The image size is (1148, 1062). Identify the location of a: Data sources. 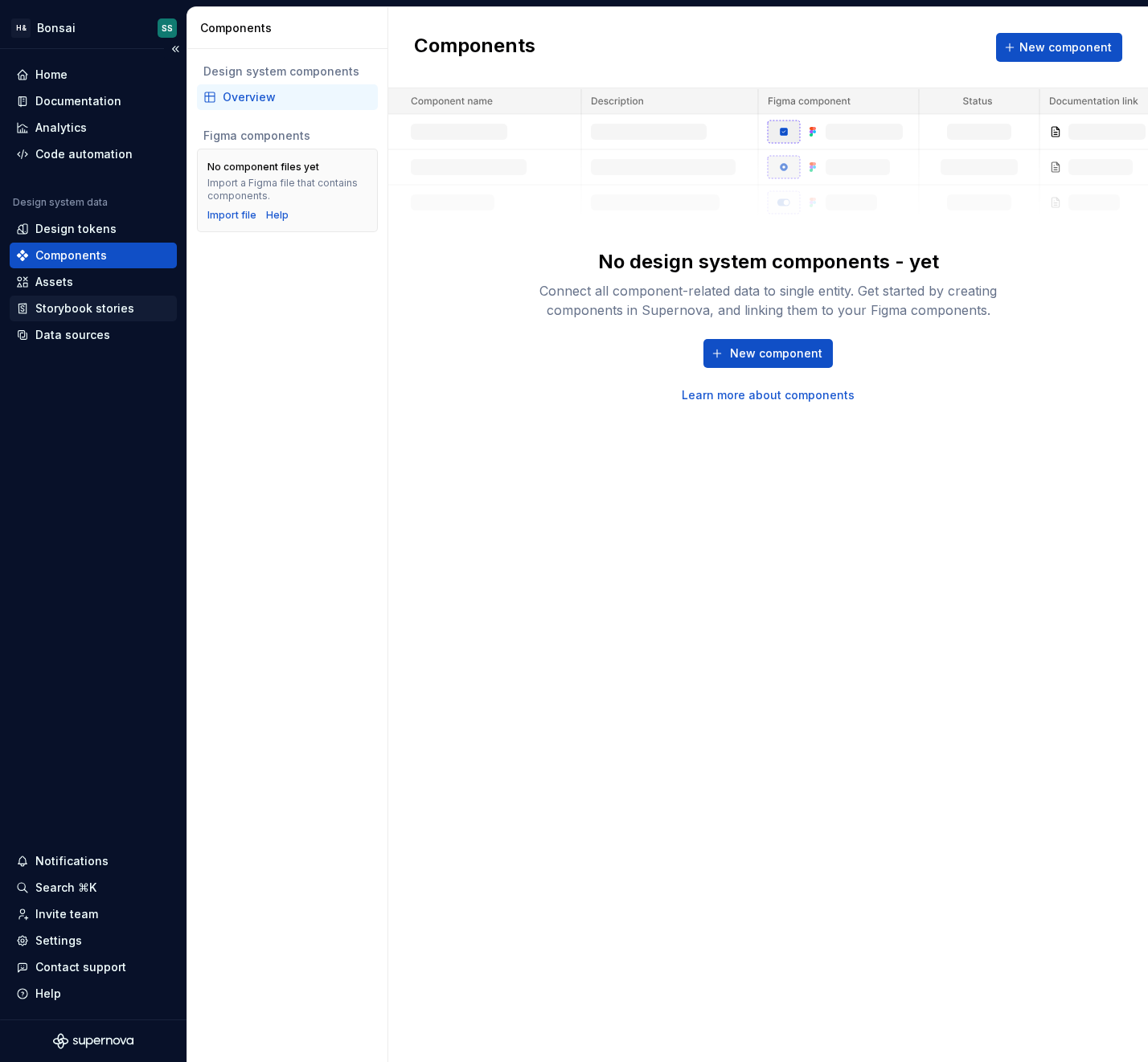
(93, 335).